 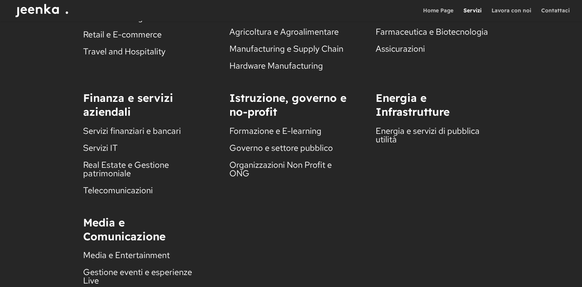 What do you see at coordinates (291, 152) in the screenshot?
I see `p: Governo e settore pubblico` at bounding box center [291, 152].